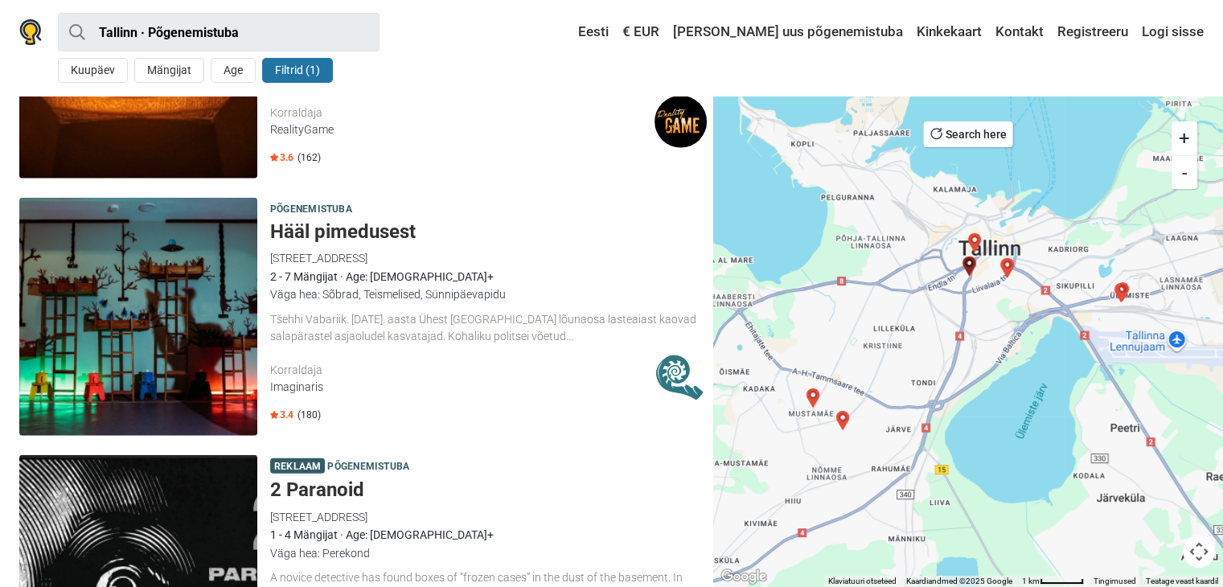  I want to click on button: Search here, so click(968, 134).